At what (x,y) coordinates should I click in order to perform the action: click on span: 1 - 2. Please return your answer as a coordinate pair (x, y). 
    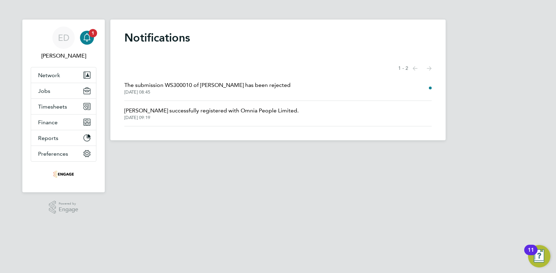
    Looking at the image, I should click on (403, 68).